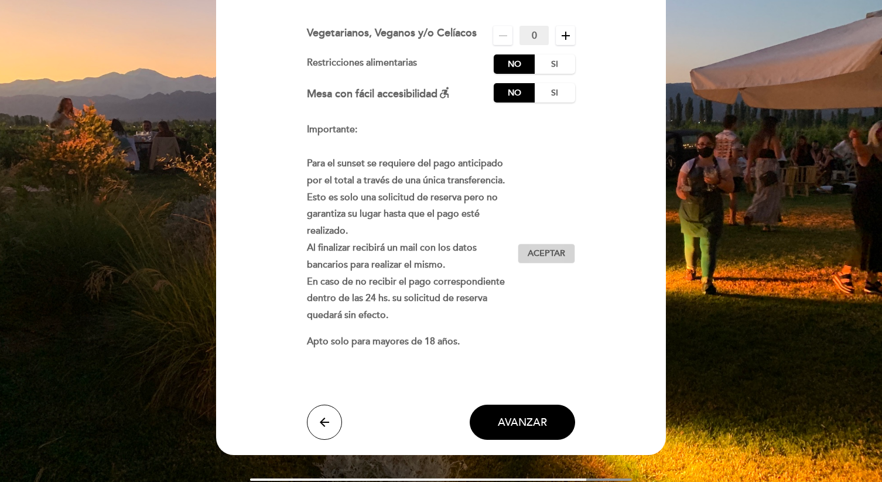  Describe the element at coordinates (523, 422) in the screenshot. I see `button: AVANZAR` at that location.